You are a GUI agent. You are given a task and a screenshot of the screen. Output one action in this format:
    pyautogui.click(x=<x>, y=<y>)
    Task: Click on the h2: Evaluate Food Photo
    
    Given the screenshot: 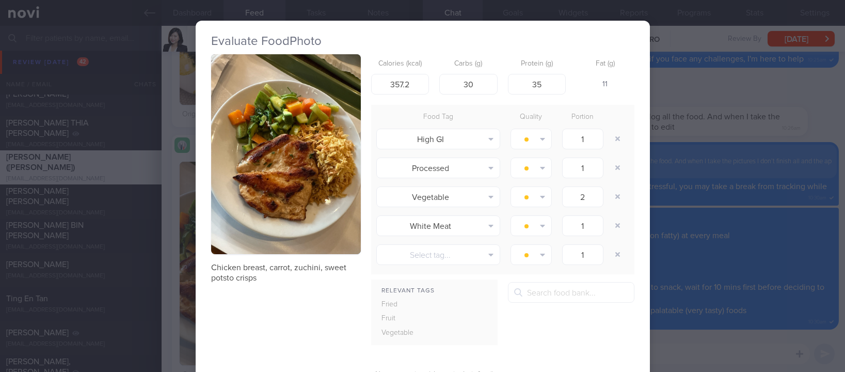 What is the action you would take?
    pyautogui.click(x=423, y=41)
    